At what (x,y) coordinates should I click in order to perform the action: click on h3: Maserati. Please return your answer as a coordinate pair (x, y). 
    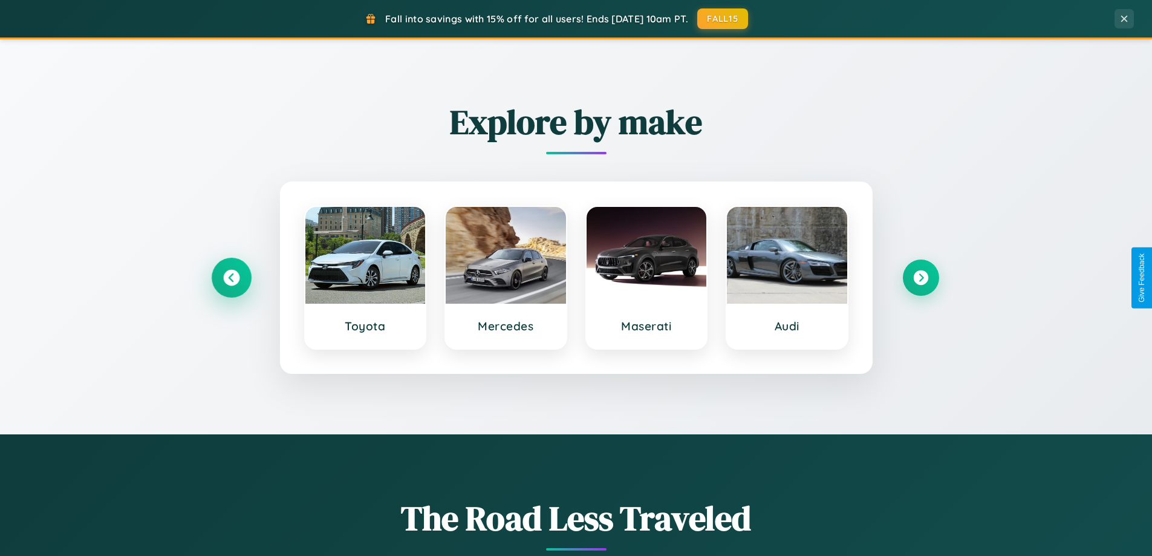
    Looking at the image, I should click on (646, 326).